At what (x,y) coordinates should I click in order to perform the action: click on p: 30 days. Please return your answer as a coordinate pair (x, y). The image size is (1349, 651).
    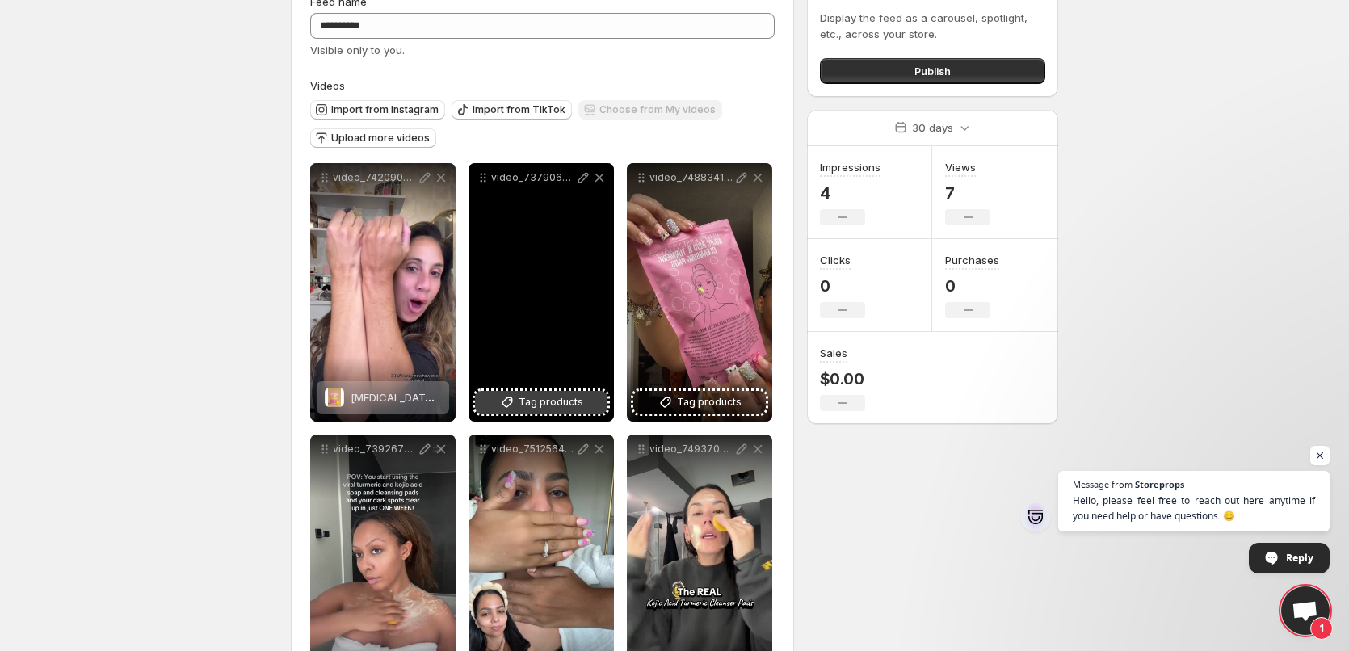
    Looking at the image, I should click on (932, 128).